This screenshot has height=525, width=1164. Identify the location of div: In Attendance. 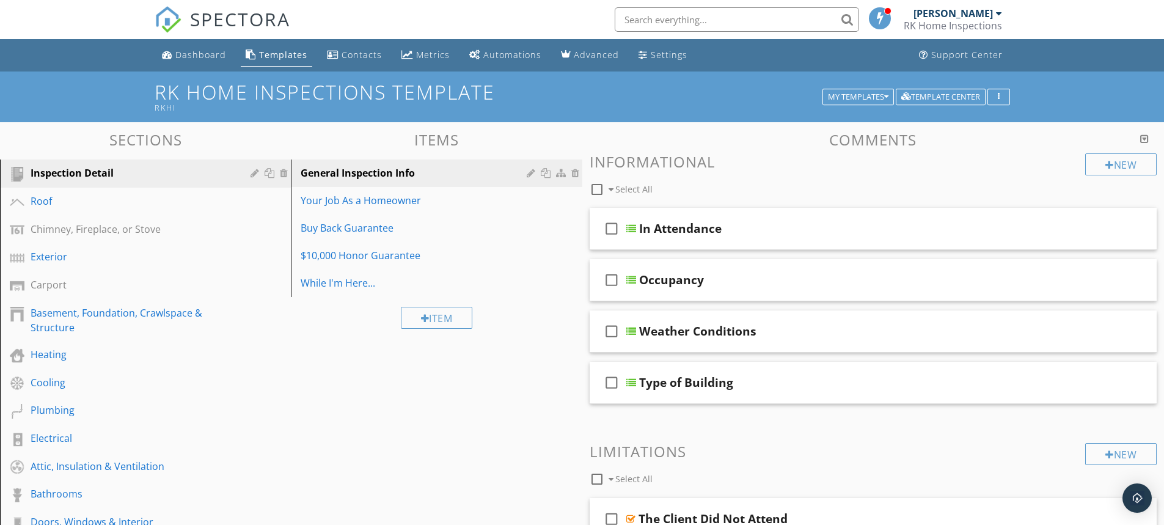
(680, 229).